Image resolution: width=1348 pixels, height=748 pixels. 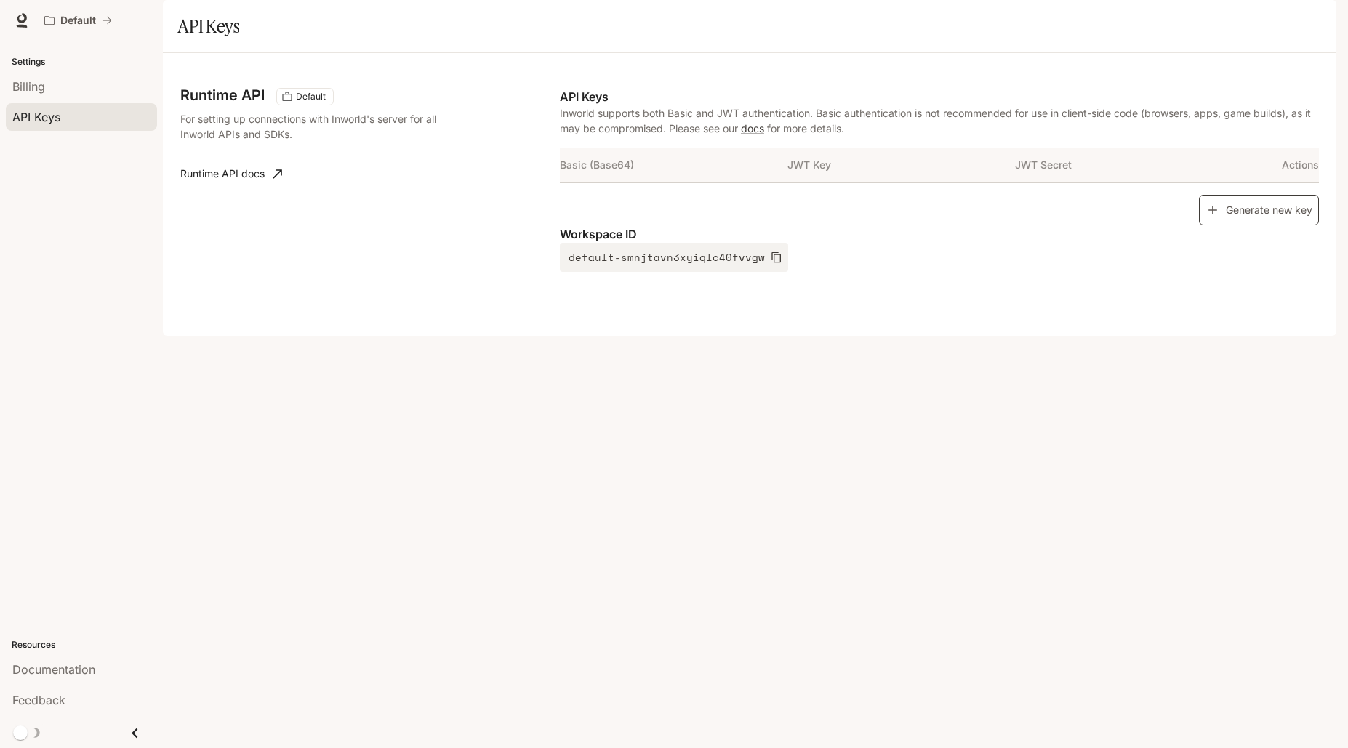 I want to click on p: API Keys, so click(x=939, y=97).